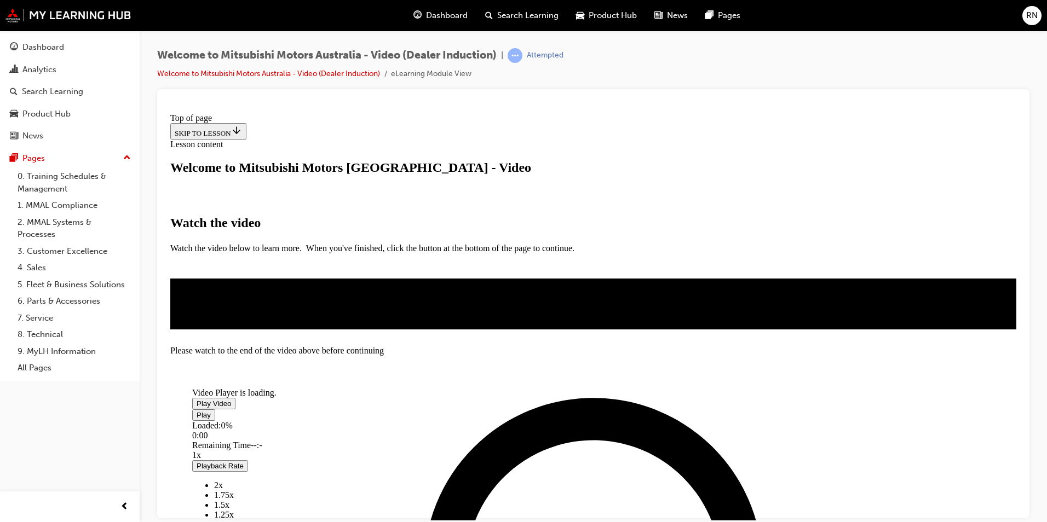 The image size is (1047, 522). I want to click on a: 5. Fleet & Business Solutions, so click(74, 285).